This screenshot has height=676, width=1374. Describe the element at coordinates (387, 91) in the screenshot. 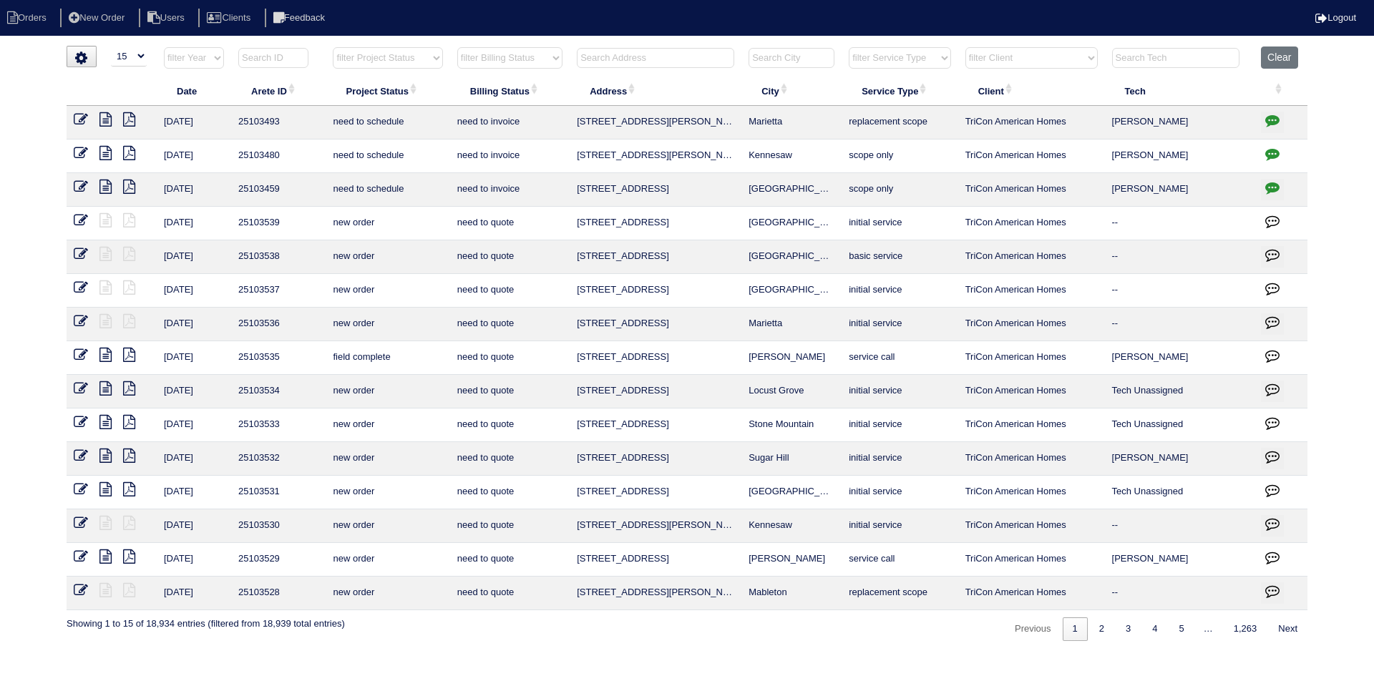

I see `th: Project Status: activate to sort column ascending` at that location.